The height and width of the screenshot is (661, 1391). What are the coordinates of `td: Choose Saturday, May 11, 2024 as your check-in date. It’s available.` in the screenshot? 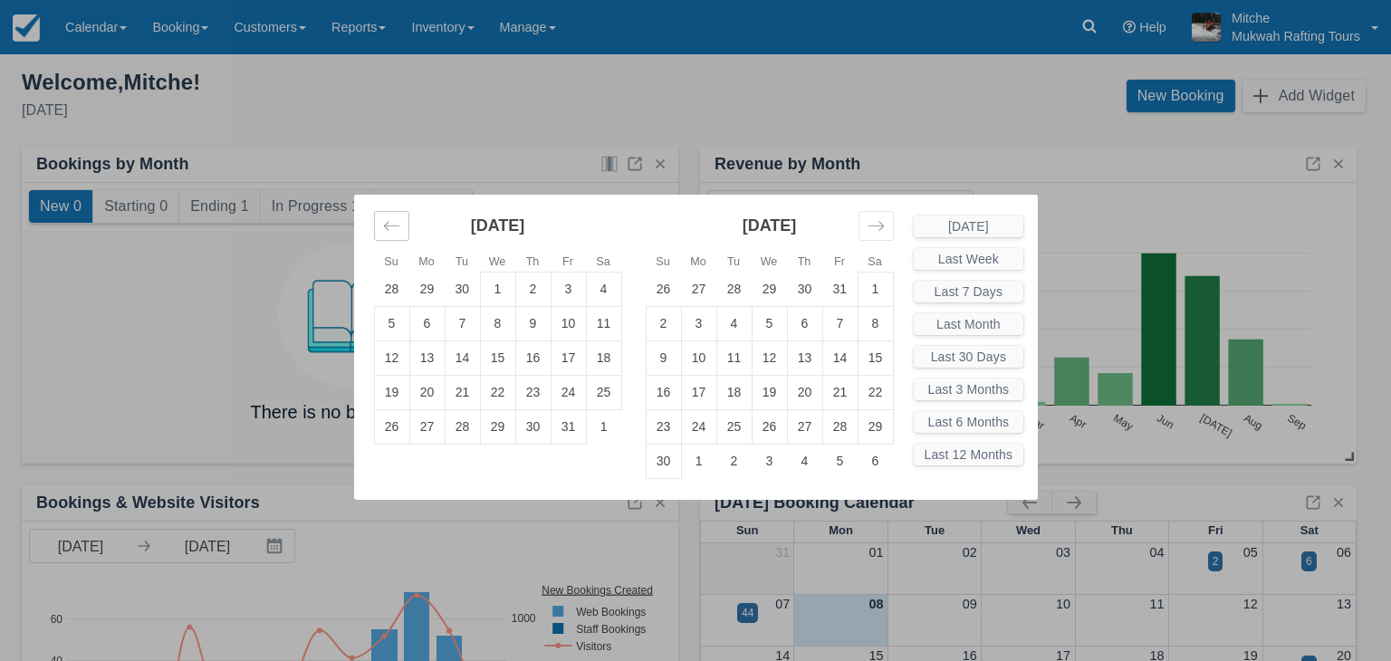 It's located at (603, 323).